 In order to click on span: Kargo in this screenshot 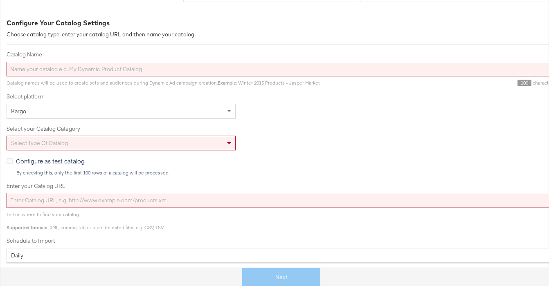, I will do `click(18, 111)`.